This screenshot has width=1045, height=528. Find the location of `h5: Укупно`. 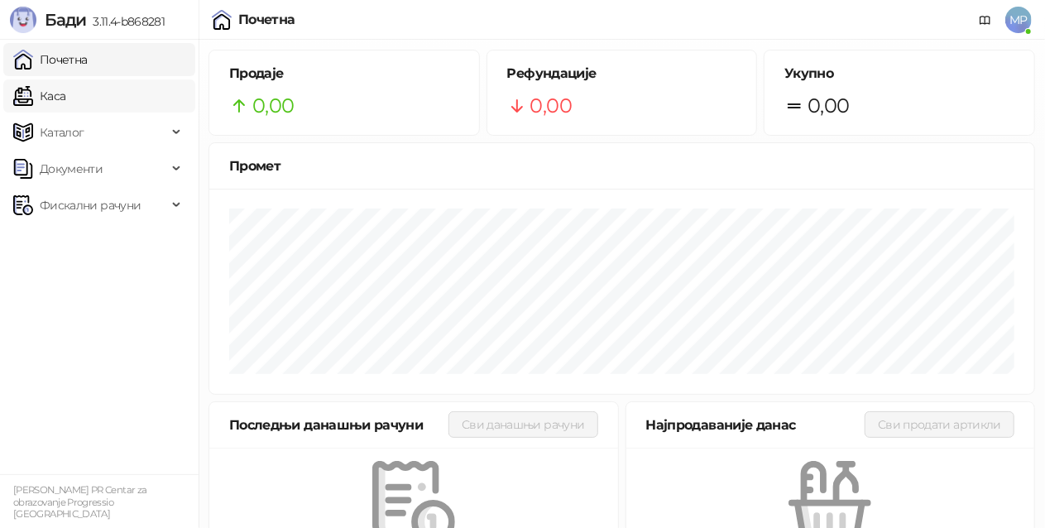

h5: Укупно is located at coordinates (900, 74).